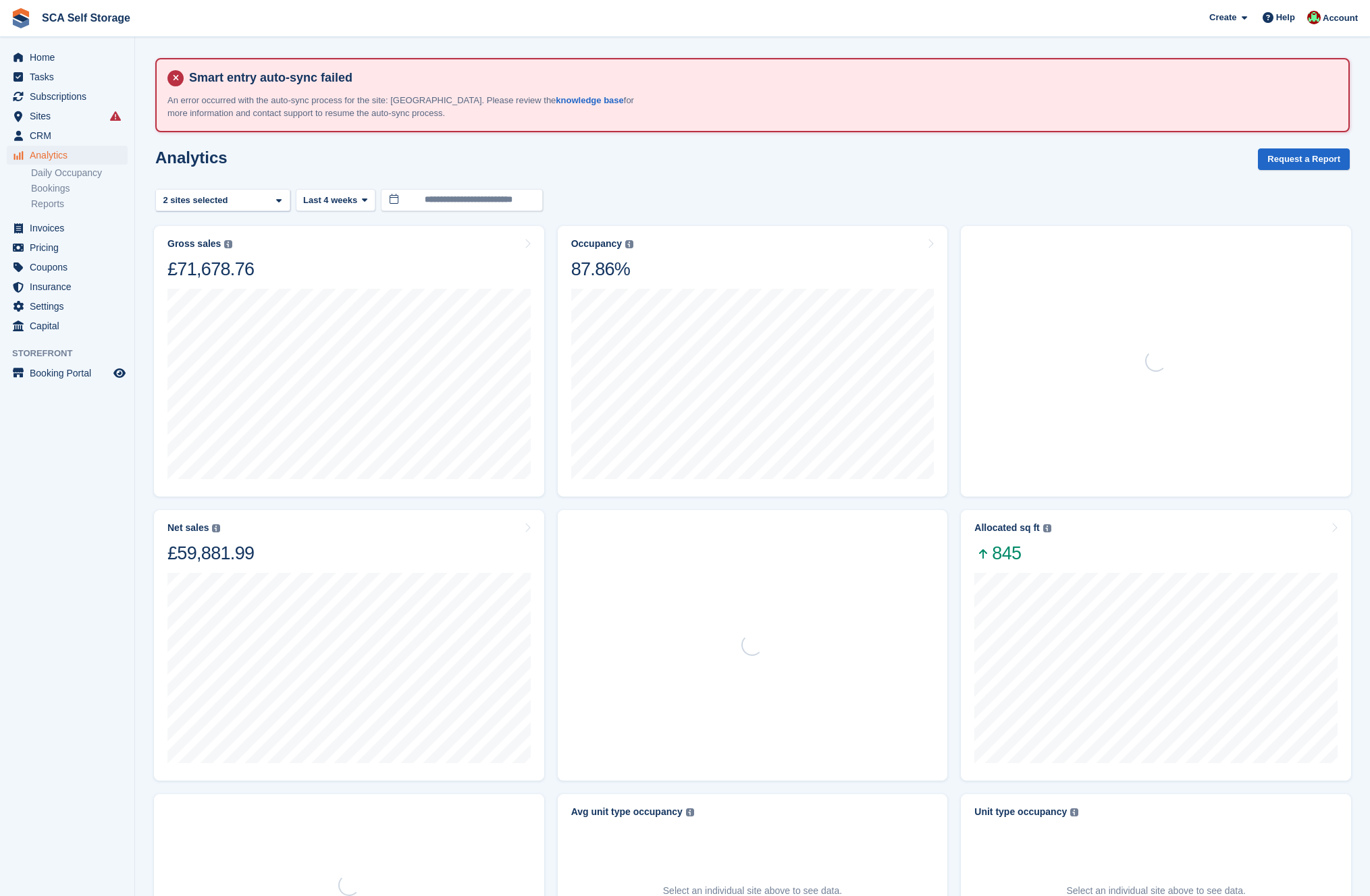  I want to click on span: 845, so click(1013, 554).